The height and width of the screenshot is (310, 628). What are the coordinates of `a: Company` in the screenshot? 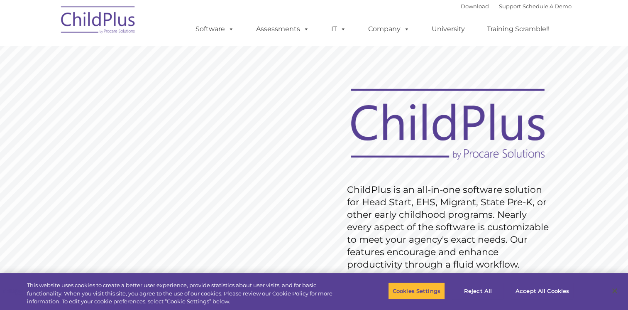 It's located at (389, 29).